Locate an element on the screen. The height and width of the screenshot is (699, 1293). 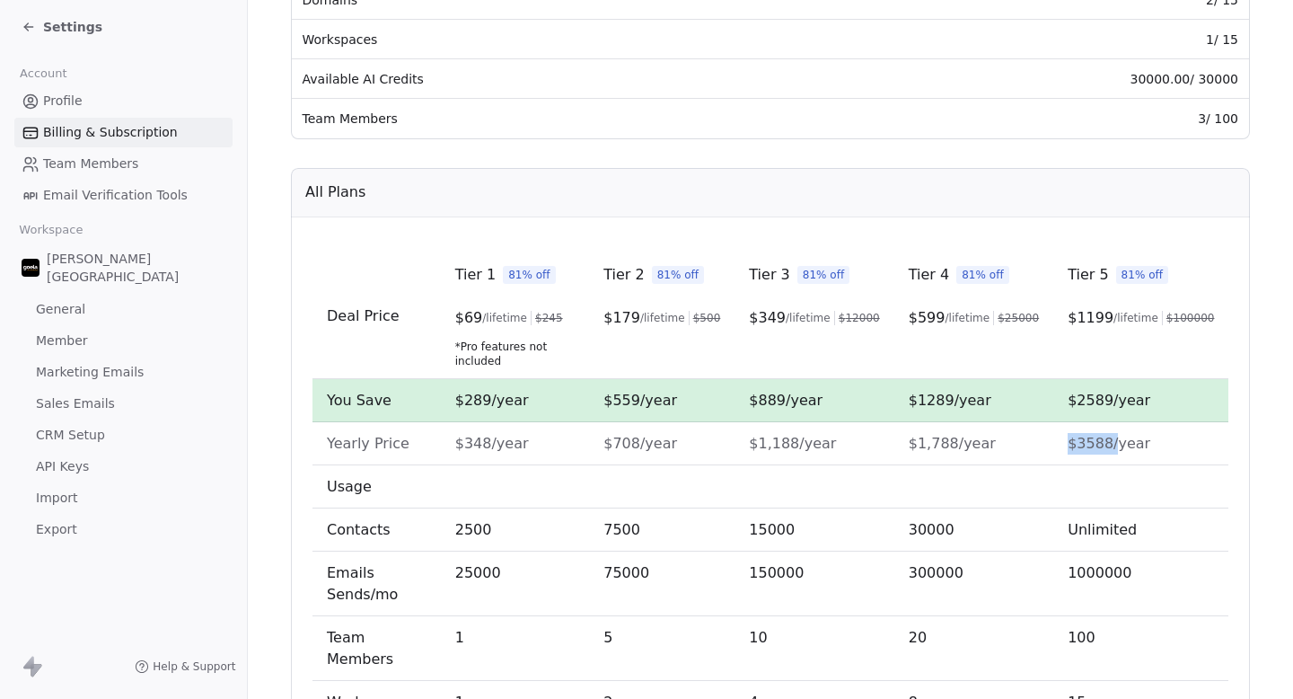
td: 1 / 15 is located at coordinates (1062, 40).